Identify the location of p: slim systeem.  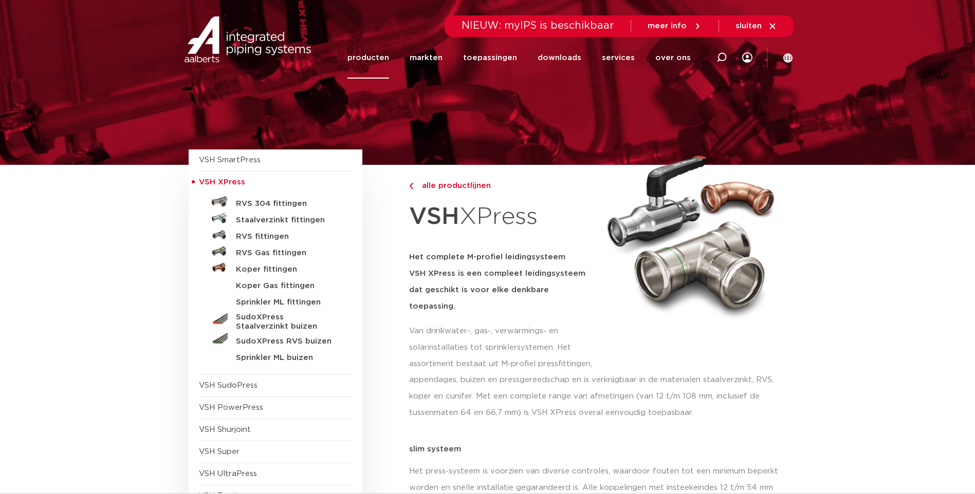
(598, 449).